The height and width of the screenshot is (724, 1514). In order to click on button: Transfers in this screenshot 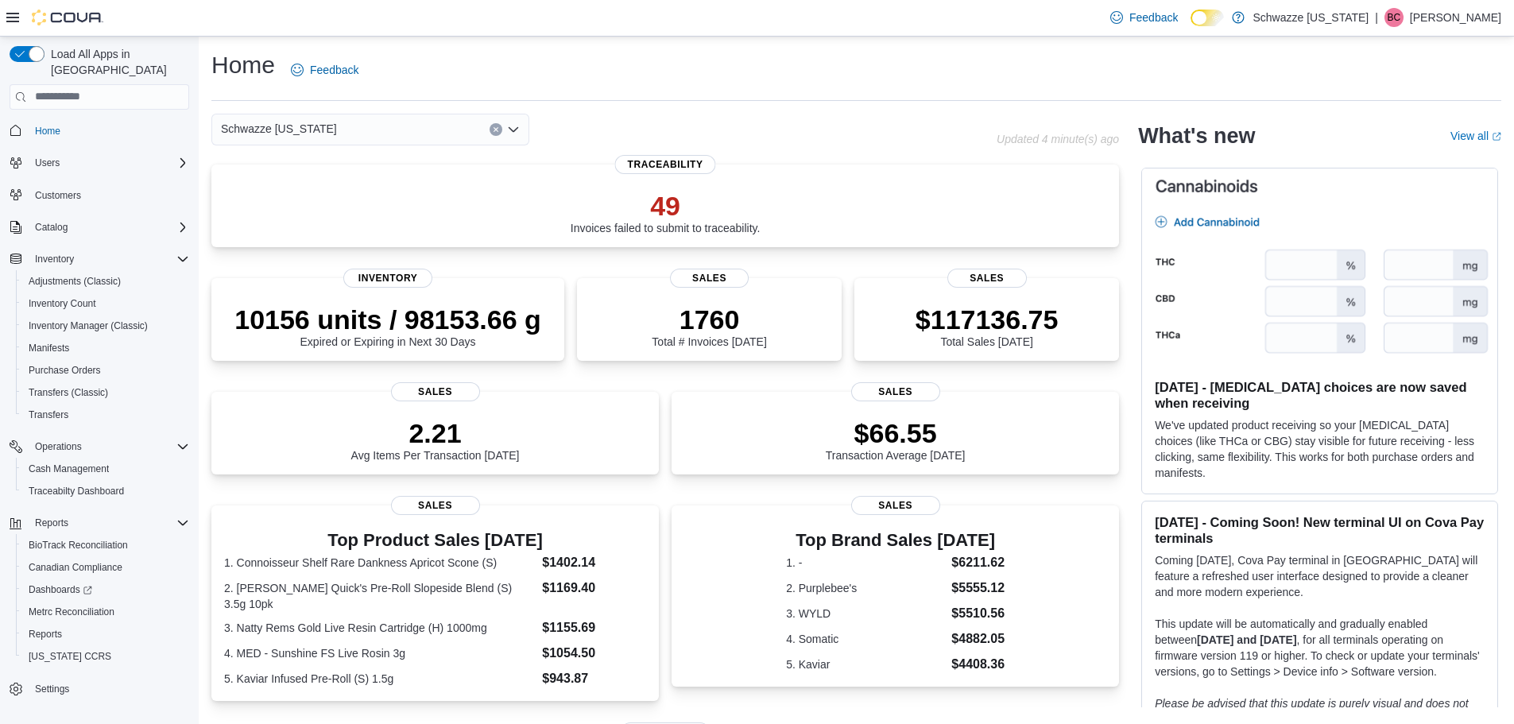, I will do `click(106, 415)`.